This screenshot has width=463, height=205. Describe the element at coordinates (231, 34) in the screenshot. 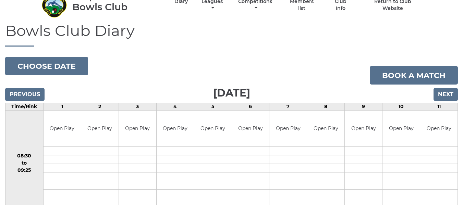

I see `h1: Bowls Club Diary` at that location.